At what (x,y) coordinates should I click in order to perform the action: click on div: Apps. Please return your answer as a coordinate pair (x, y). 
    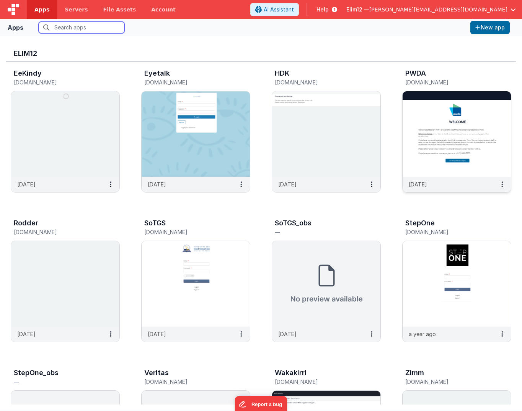
    Looking at the image, I should click on (15, 28).